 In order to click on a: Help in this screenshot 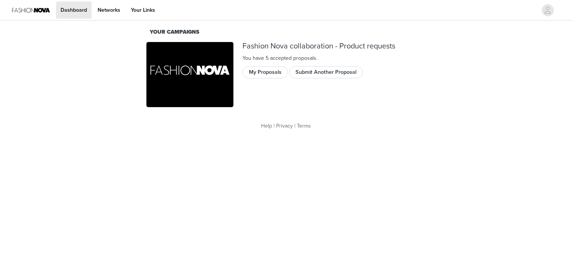, I will do `click(266, 126)`.